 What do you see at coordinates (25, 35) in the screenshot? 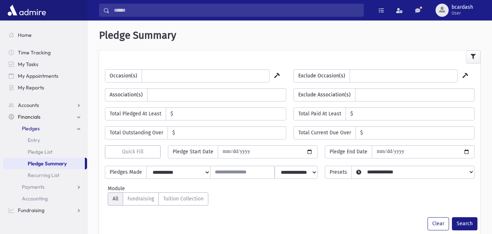
I see `span: Home` at bounding box center [25, 35].